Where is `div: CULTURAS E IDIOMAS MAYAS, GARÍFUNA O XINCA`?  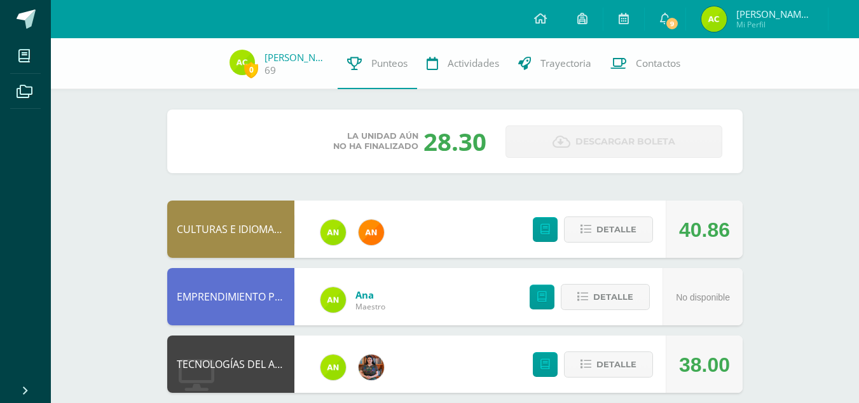
div: CULTURAS E IDIOMAS MAYAS, GARÍFUNA O XINCA is located at coordinates (231, 229).